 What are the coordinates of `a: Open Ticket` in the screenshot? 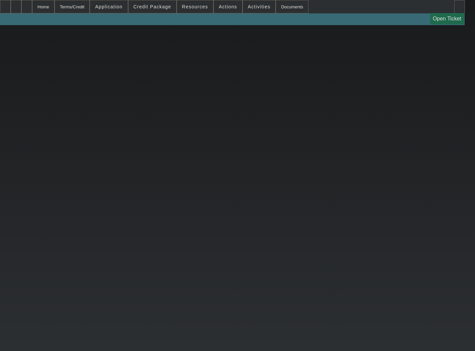 It's located at (447, 19).